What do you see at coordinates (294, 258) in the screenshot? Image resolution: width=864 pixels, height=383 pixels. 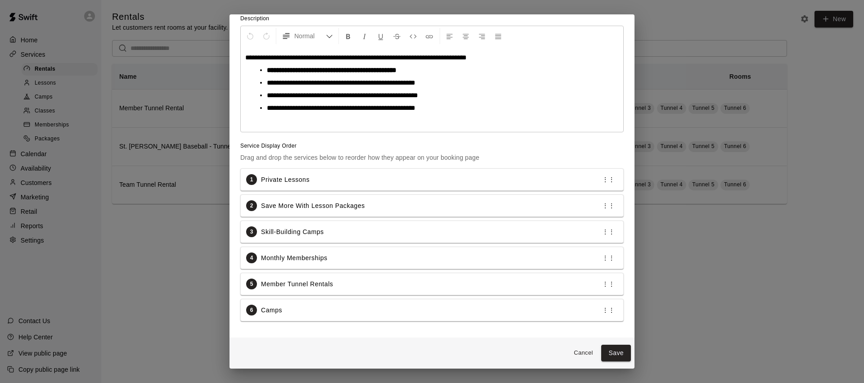 I see `p: Monthly Memberships` at bounding box center [294, 258].